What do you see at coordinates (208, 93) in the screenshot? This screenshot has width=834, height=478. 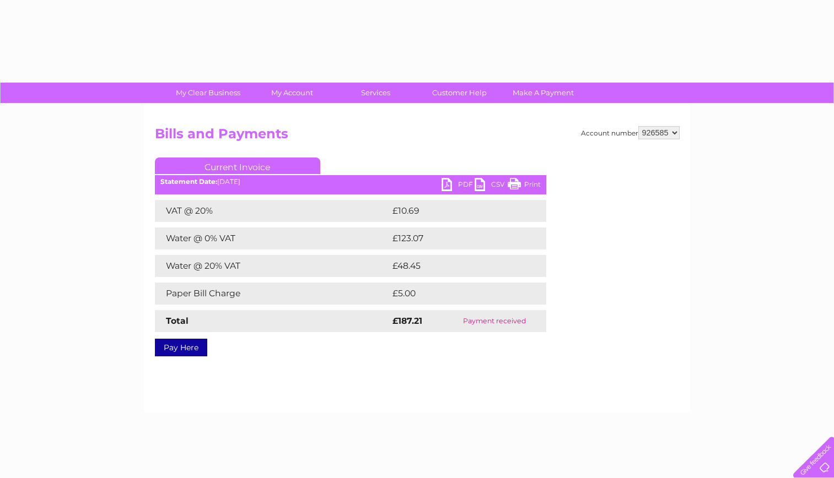 I see `a: My Clear Business` at bounding box center [208, 93].